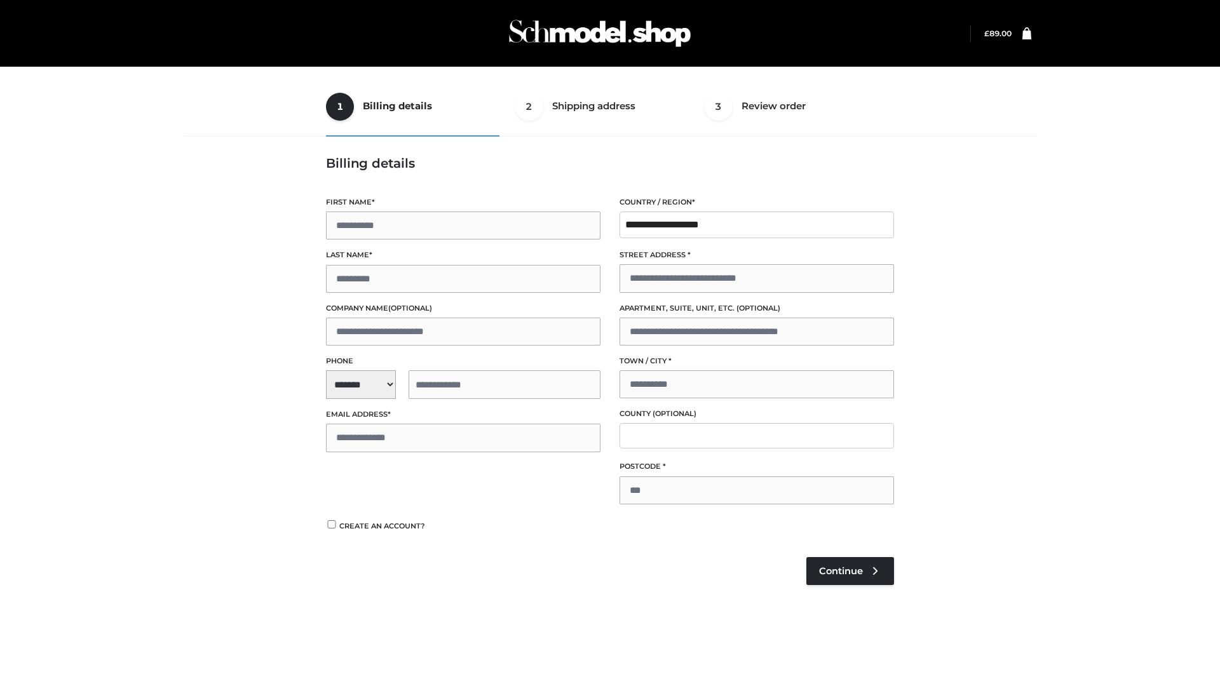  I want to click on label: Town / City, so click(757, 361).